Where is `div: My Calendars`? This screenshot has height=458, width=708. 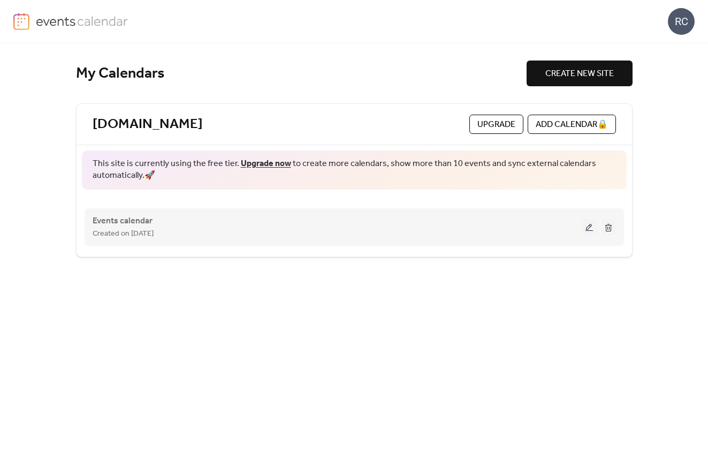
div: My Calendars is located at coordinates (301, 73).